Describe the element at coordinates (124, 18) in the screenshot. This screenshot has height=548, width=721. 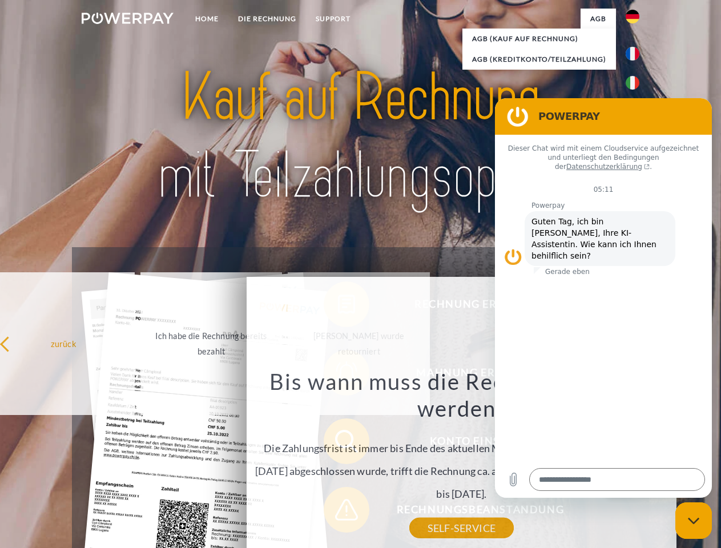
I see `h2: POWERPAY` at that location.